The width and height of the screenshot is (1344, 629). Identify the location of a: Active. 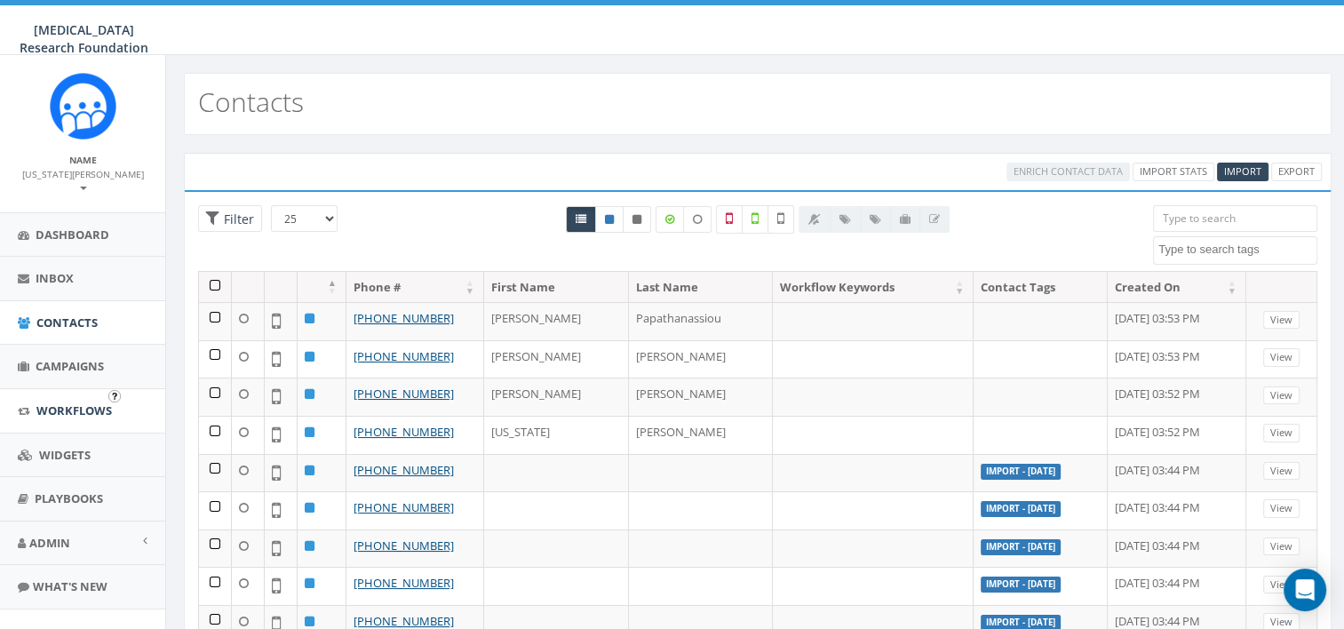
(609, 219).